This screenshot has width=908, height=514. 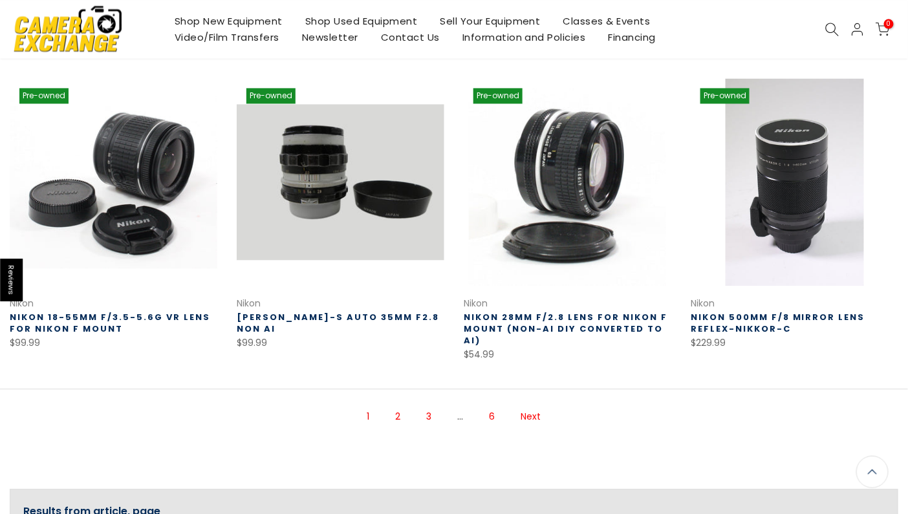 I want to click on a: Back to the top, so click(x=872, y=472).